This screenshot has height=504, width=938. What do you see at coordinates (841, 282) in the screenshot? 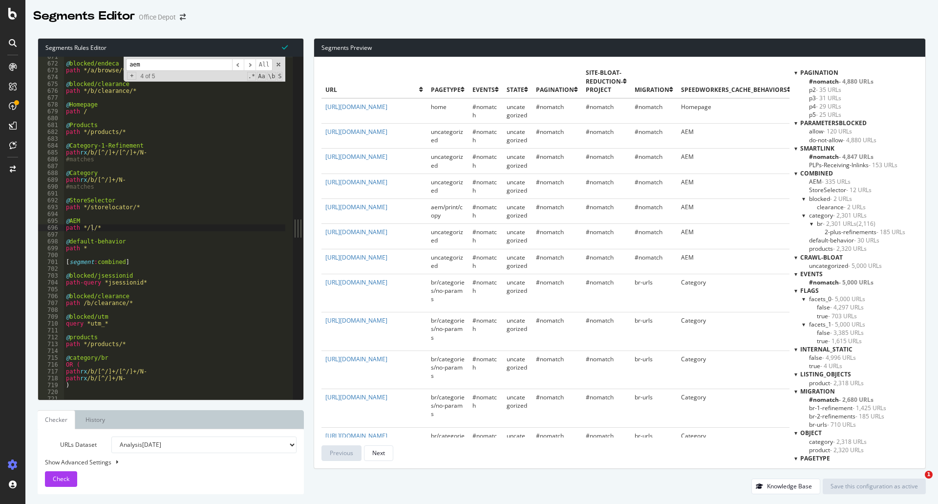
I see `span: Click to filter events on #nomatch` at bounding box center [841, 282].